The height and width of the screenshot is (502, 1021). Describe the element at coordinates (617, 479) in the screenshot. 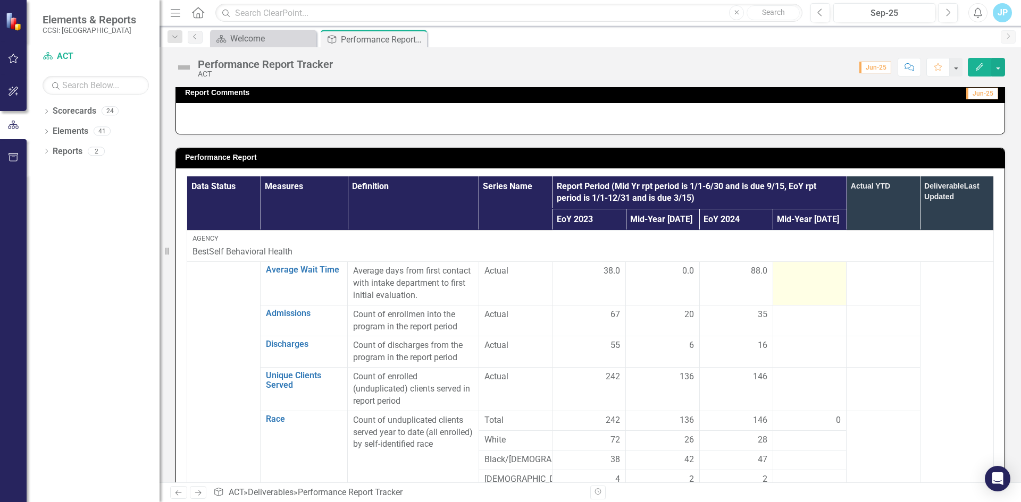

I see `span: 4` at that location.